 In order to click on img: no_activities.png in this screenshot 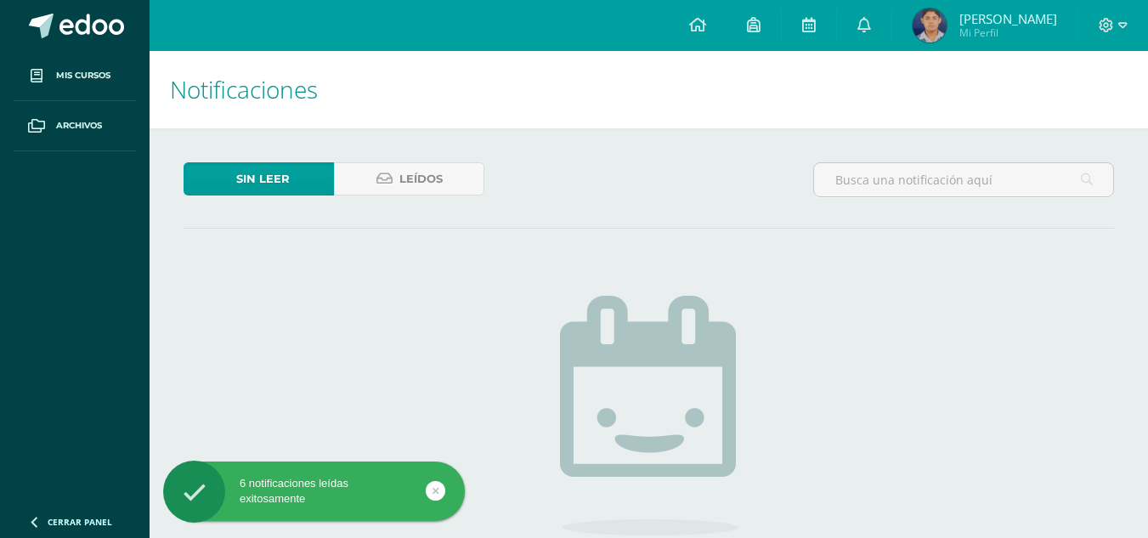, I will do `click(649, 416)`.